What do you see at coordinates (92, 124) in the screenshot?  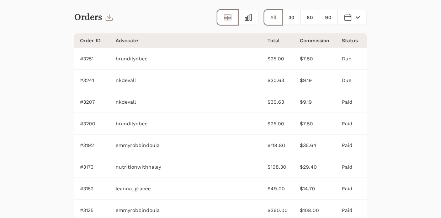 I see `td: #3200` at bounding box center [92, 124].